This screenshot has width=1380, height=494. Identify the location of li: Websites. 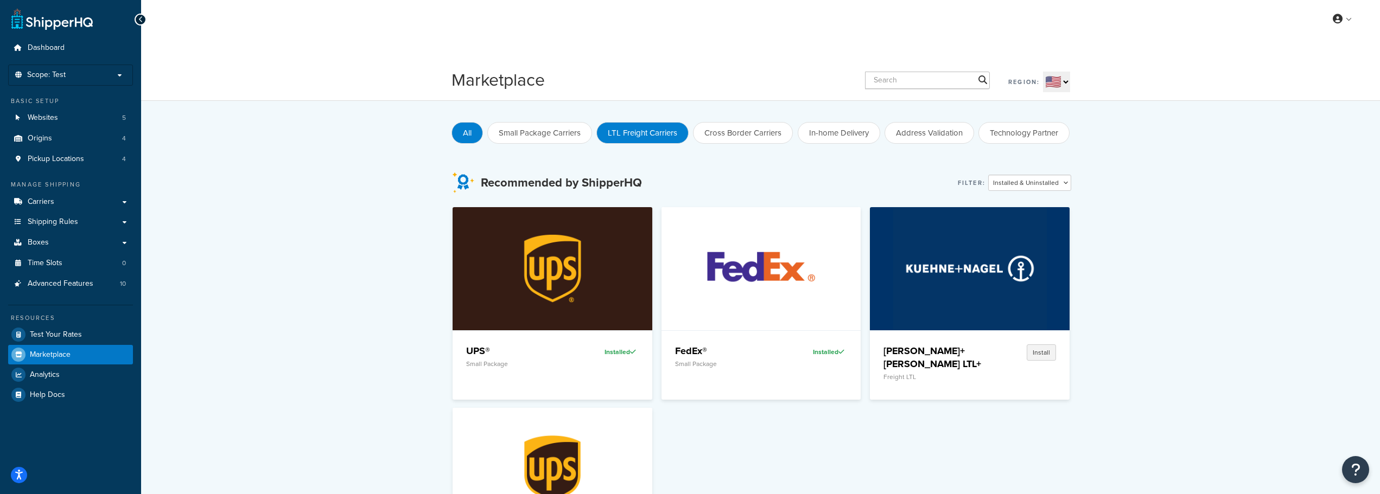
(71, 118).